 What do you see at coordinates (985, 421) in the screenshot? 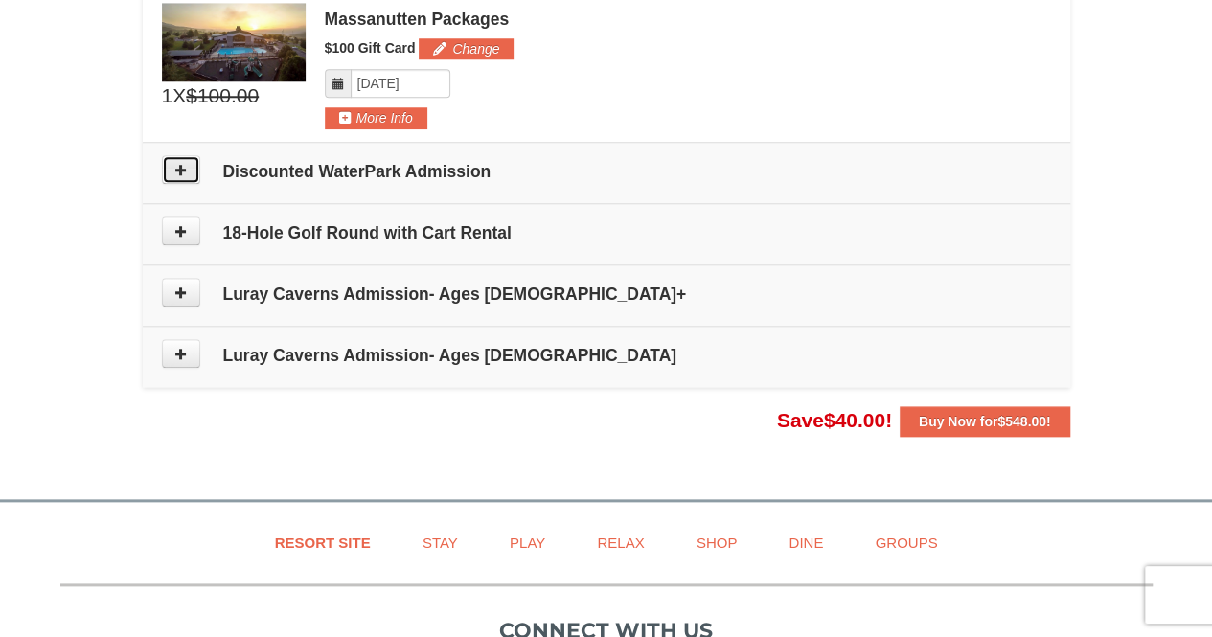
I see `button: Buy Now for$548.00!` at bounding box center [985, 421].